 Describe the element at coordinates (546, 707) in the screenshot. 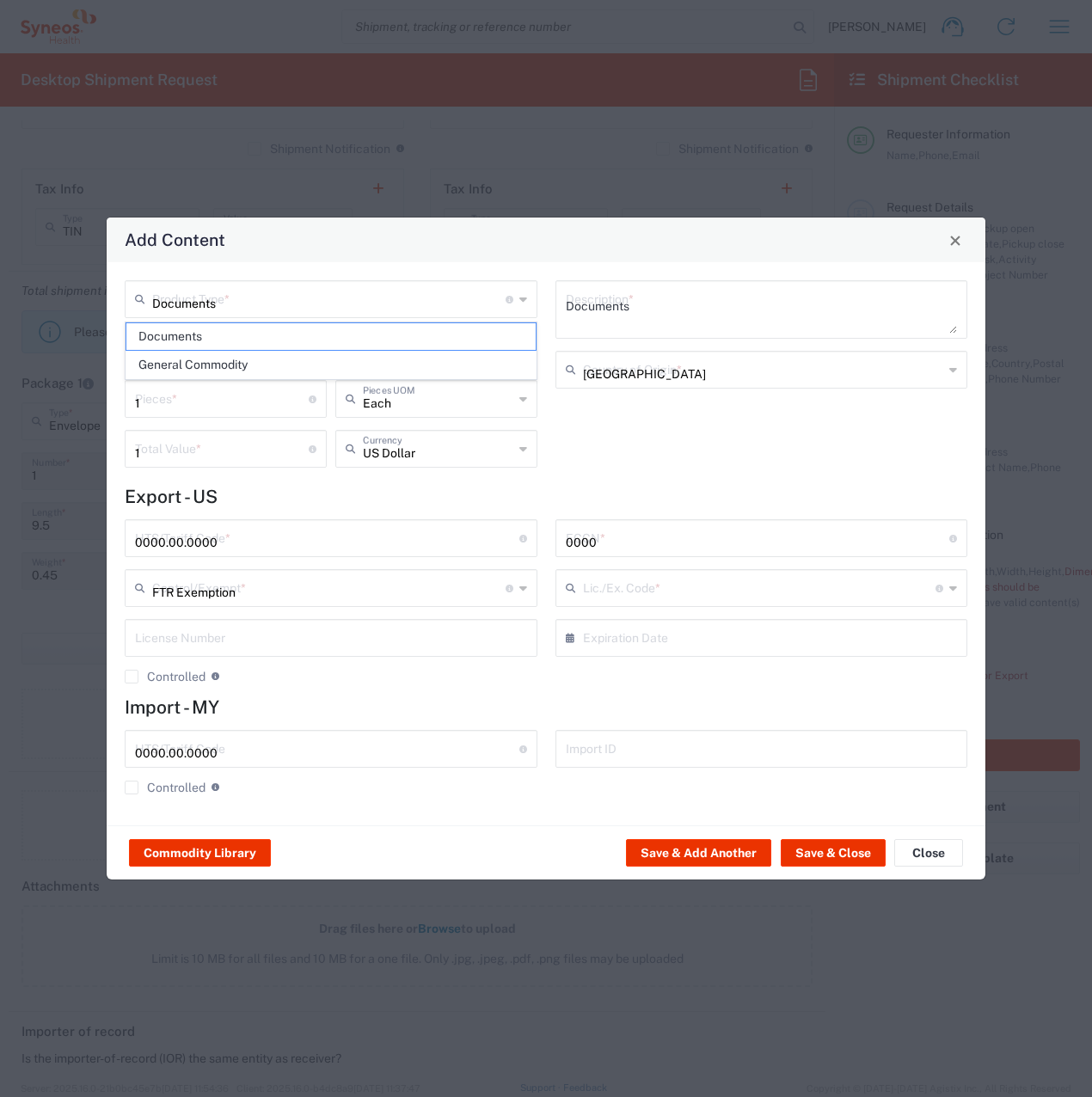

I see `h4: Import - MY` at that location.